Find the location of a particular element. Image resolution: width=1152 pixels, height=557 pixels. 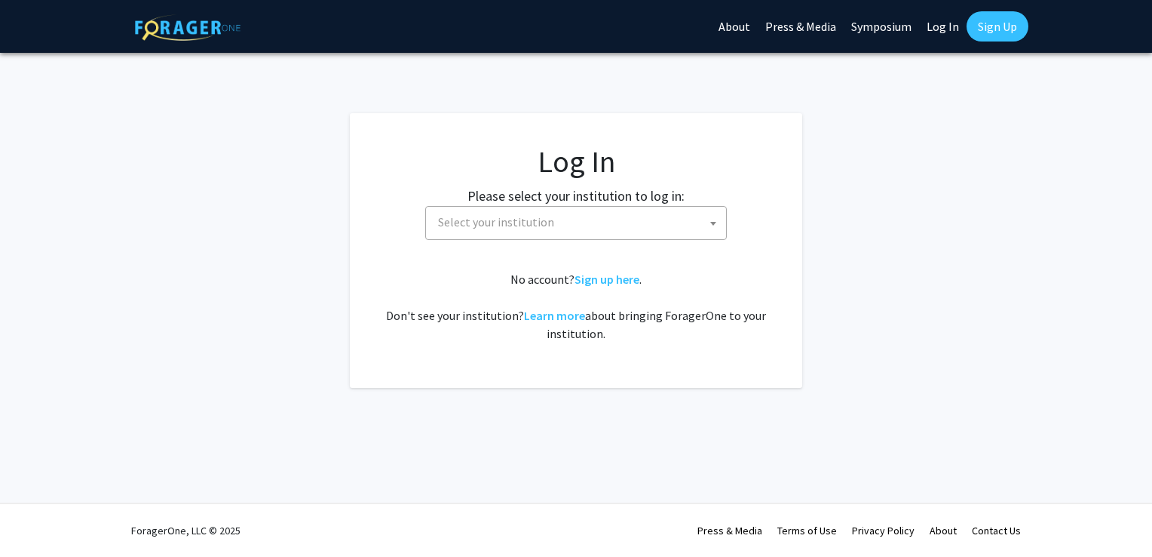

a: Privacy Policy is located at coordinates (883, 530).